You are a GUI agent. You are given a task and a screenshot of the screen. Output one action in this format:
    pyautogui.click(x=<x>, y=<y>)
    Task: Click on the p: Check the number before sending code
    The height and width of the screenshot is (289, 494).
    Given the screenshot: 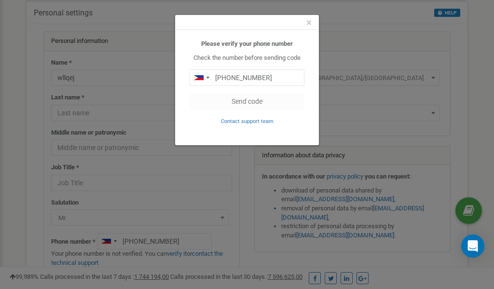 What is the action you would take?
    pyautogui.click(x=247, y=58)
    